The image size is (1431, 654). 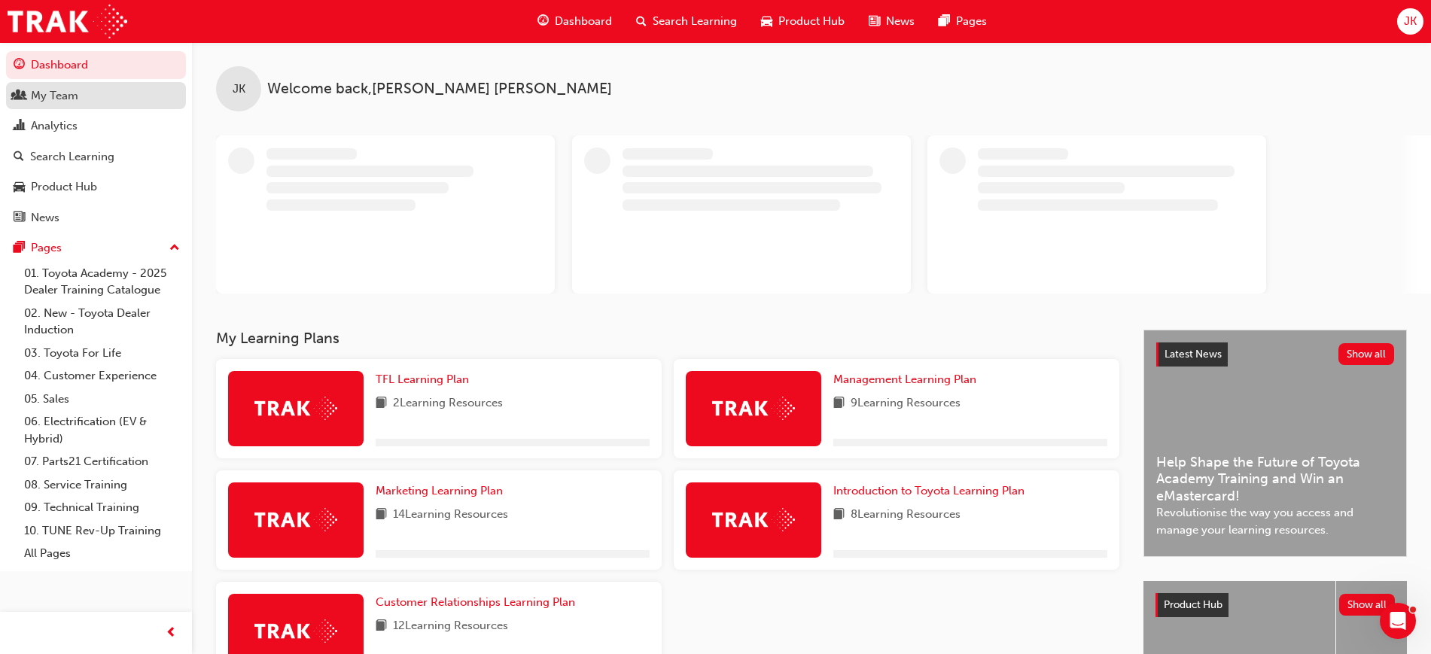 I want to click on a: pages-iconPages, so click(x=963, y=21).